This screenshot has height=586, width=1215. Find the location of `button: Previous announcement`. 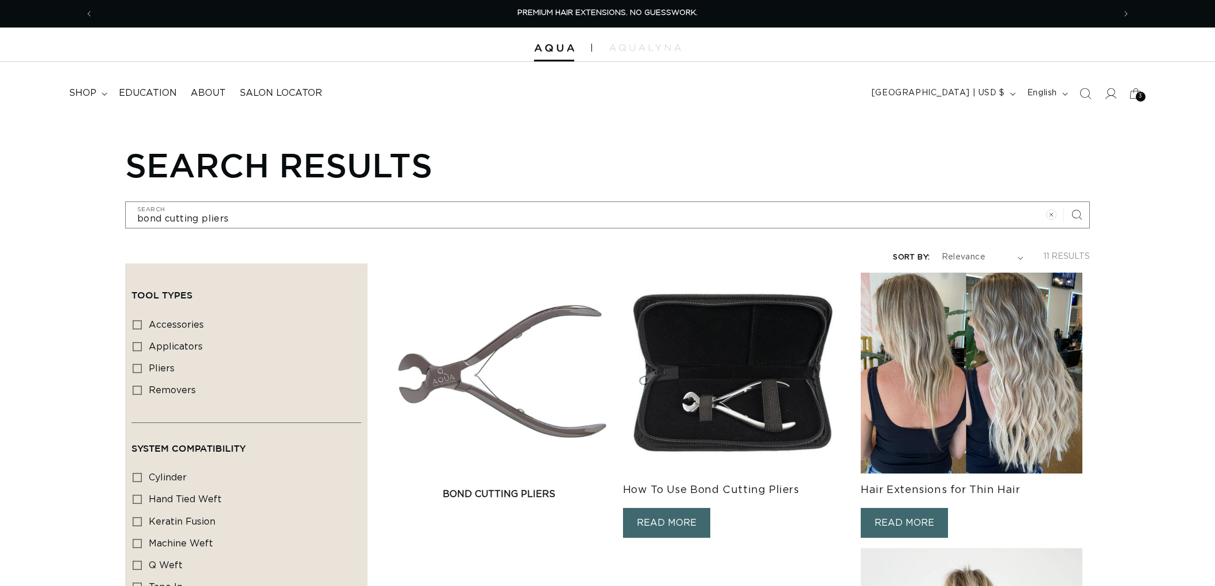

button: Previous announcement is located at coordinates (89, 14).